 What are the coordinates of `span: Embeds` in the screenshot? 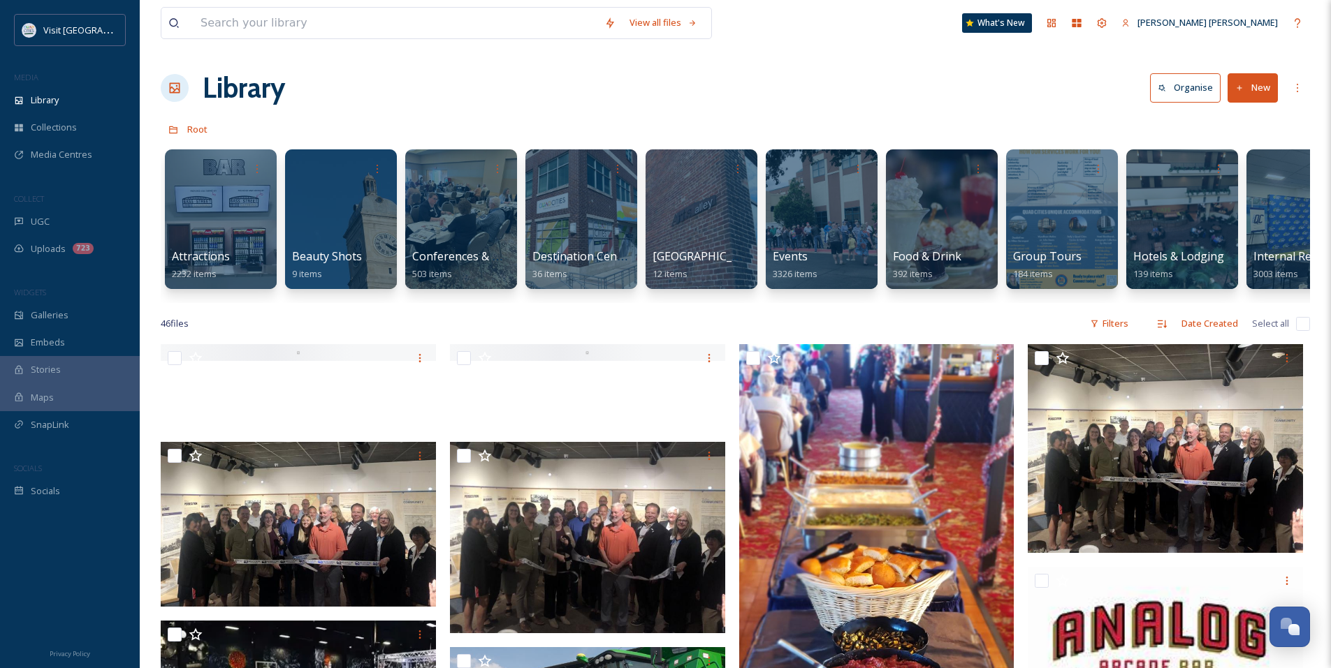 It's located at (47, 342).